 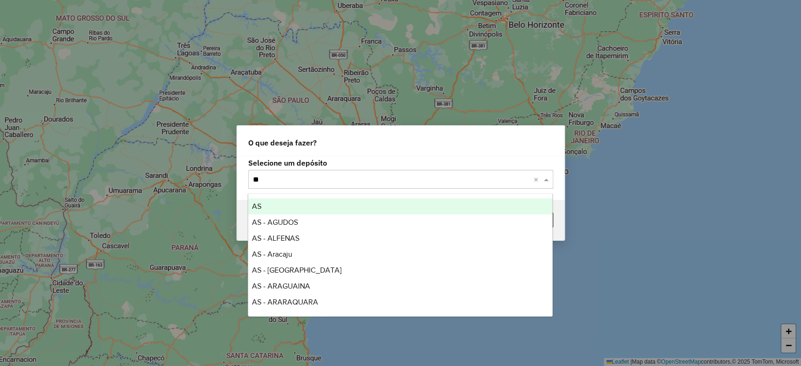 What do you see at coordinates (272, 254) in the screenshot?
I see `span: AS - Aracaju` at bounding box center [272, 254].